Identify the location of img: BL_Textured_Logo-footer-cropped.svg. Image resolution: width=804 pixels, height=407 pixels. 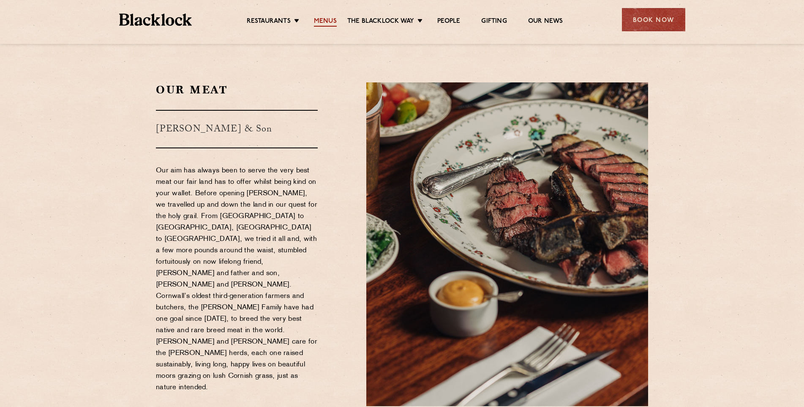
(155, 19).